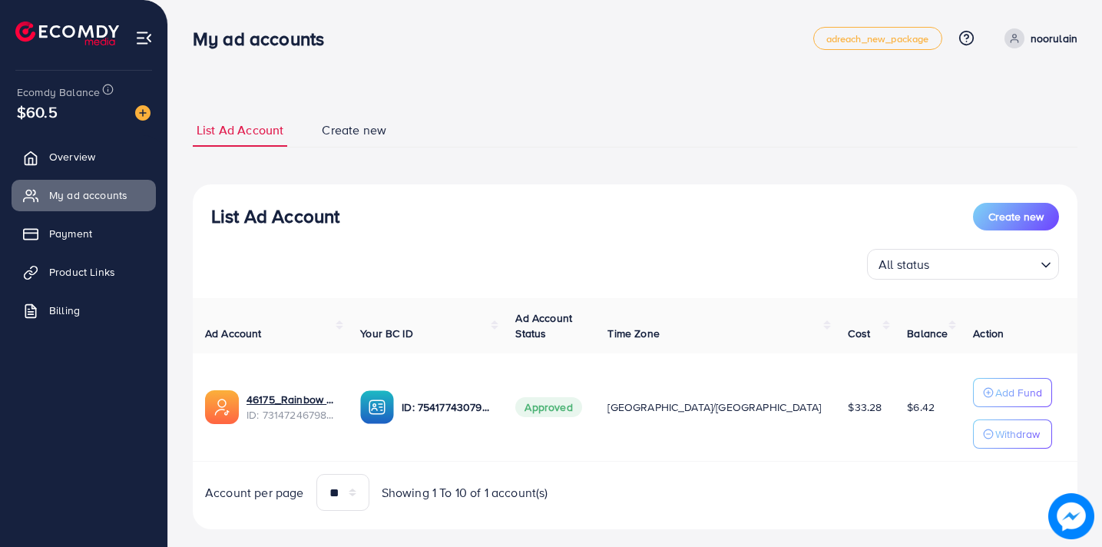 Image resolution: width=1102 pixels, height=547 pixels. Describe the element at coordinates (963, 264) in the screenshot. I see `div: Search for option` at that location.